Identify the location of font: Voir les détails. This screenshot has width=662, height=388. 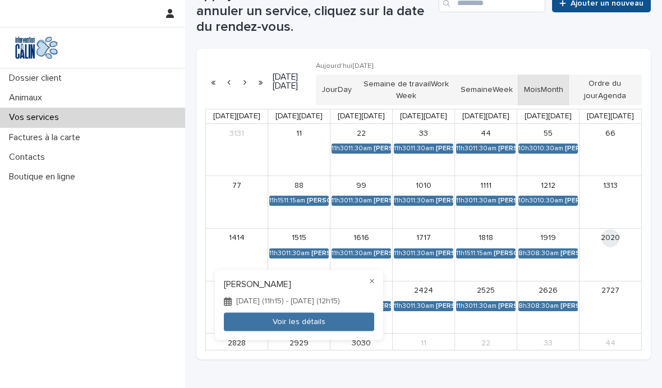
(299, 322).